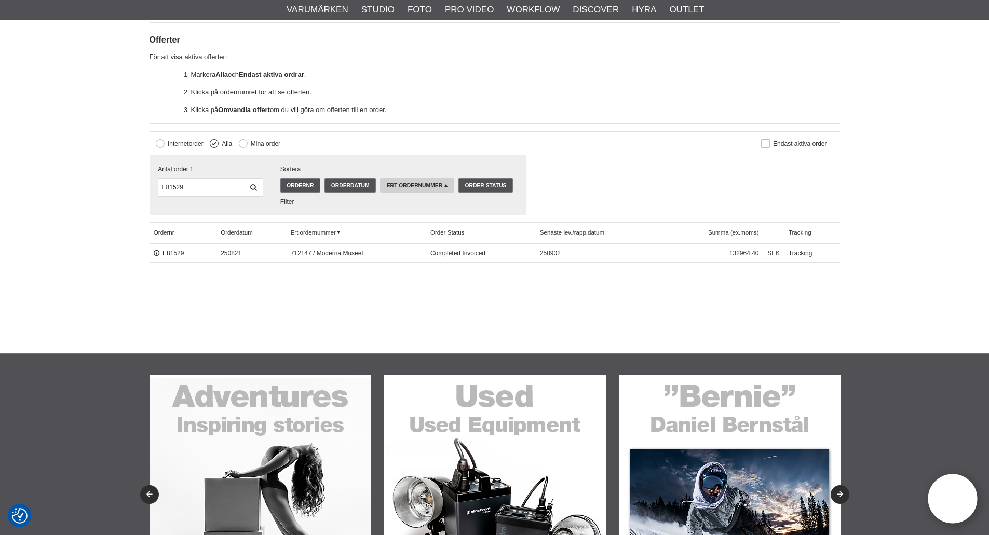 The image size is (989, 535). Describe the element at coordinates (317, 10) in the screenshot. I see `a: Varumärken` at that location.